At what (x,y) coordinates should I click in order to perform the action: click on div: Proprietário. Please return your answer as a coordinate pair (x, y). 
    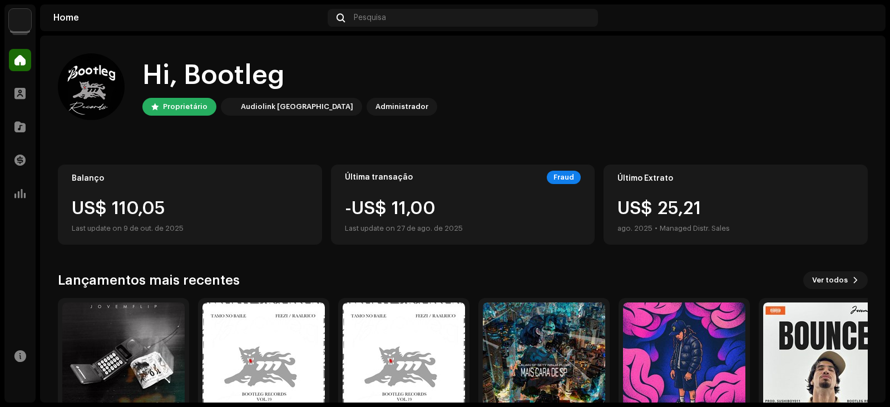
    Looking at the image, I should click on (185, 107).